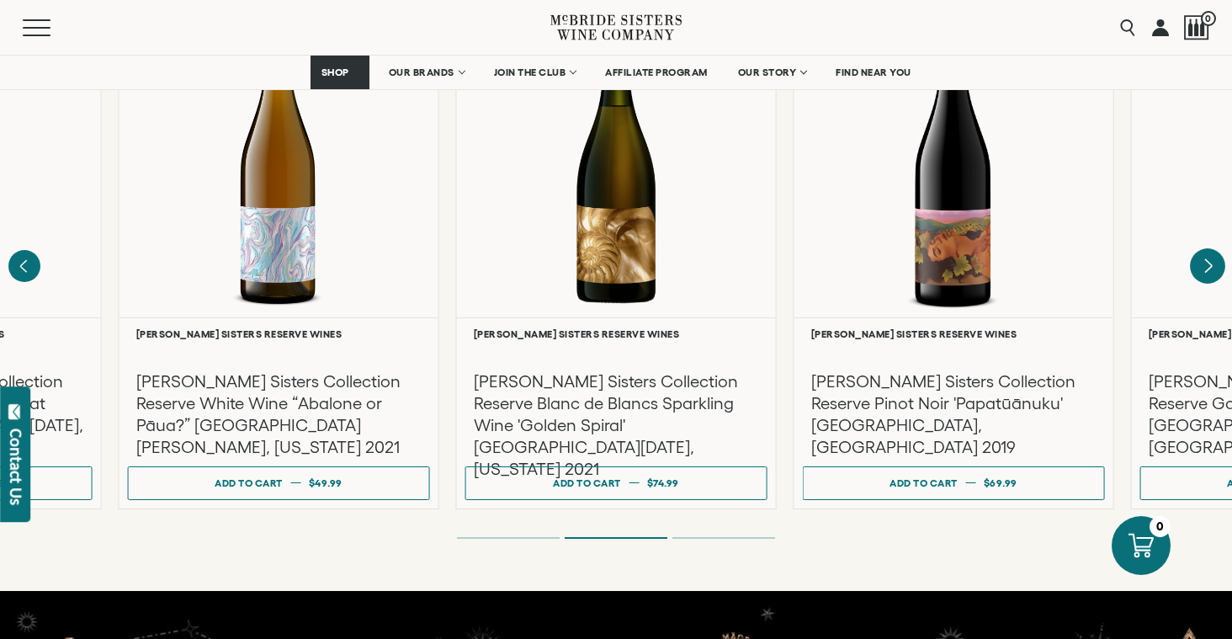 The height and width of the screenshot is (639, 1232). Describe the element at coordinates (724, 538) in the screenshot. I see `li: Page dot 3` at that location.